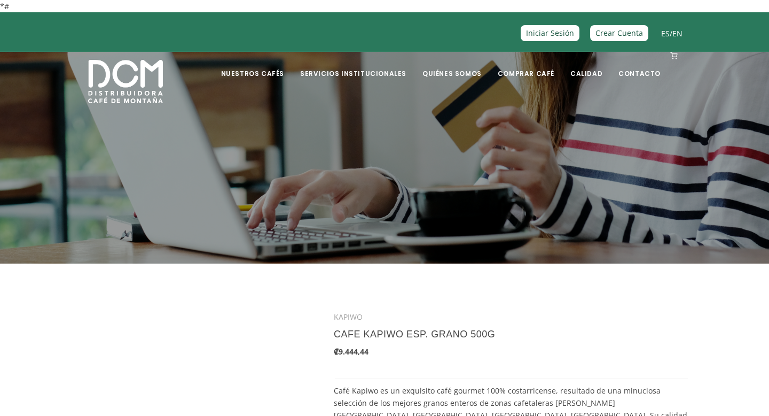 The width and height of the screenshot is (769, 416). I want to click on a: Calidad, so click(586, 65).